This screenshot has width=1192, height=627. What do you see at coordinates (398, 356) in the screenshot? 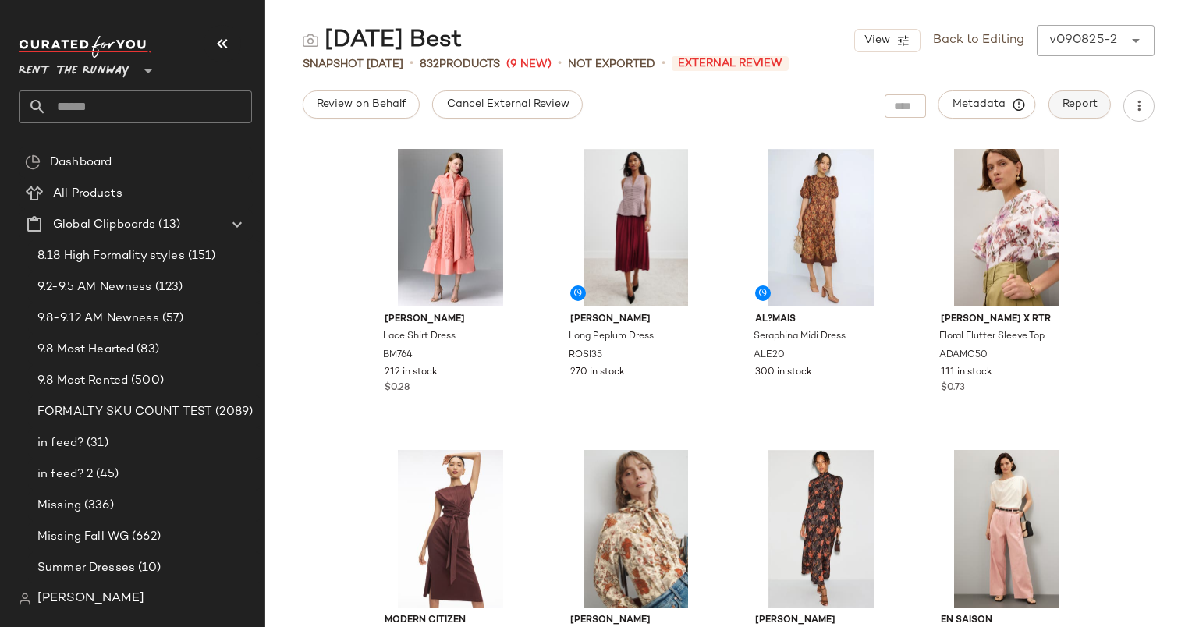
I see `span: BM764` at bounding box center [398, 356].